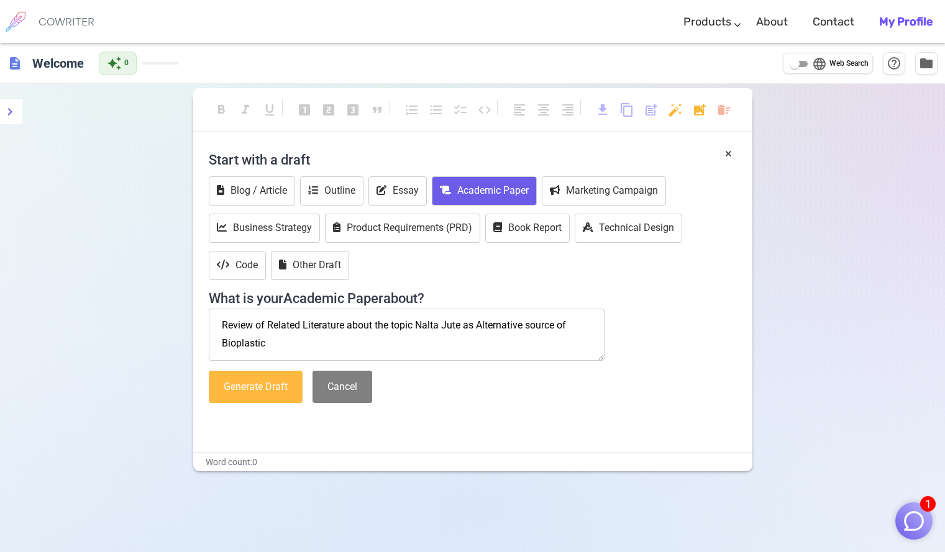 Image resolution: width=945 pixels, height=552 pixels. What do you see at coordinates (724, 110) in the screenshot?
I see `span: delete_sweep` at bounding box center [724, 110].